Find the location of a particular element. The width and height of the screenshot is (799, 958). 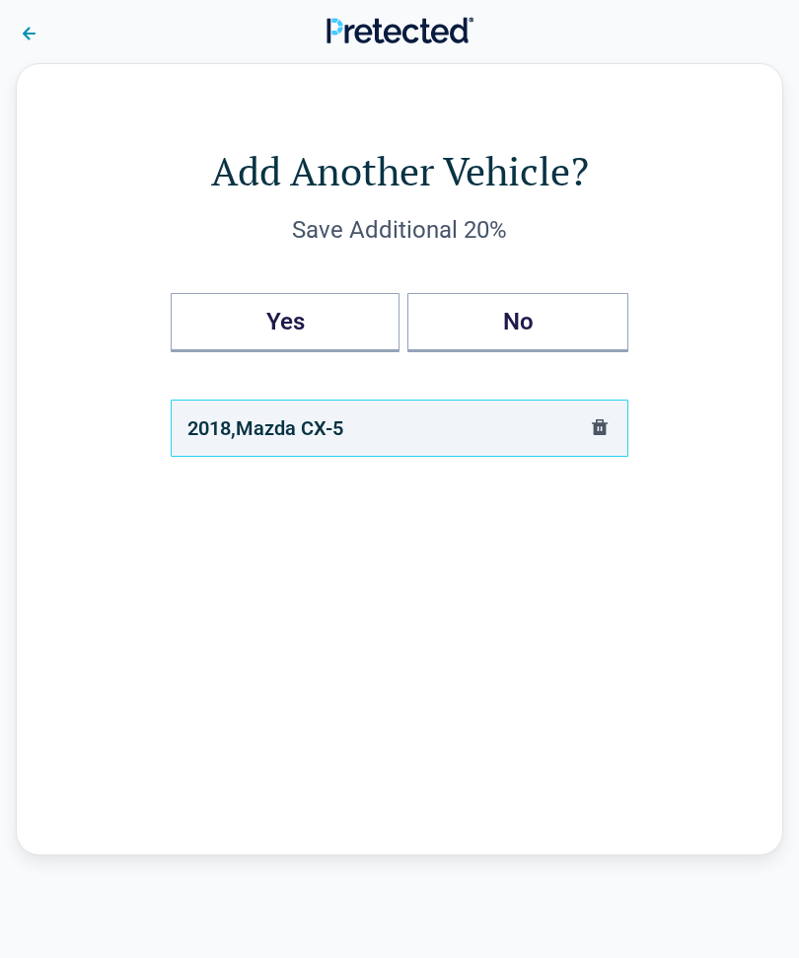

div: Add Another Vehicles? is located at coordinates (400, 323).